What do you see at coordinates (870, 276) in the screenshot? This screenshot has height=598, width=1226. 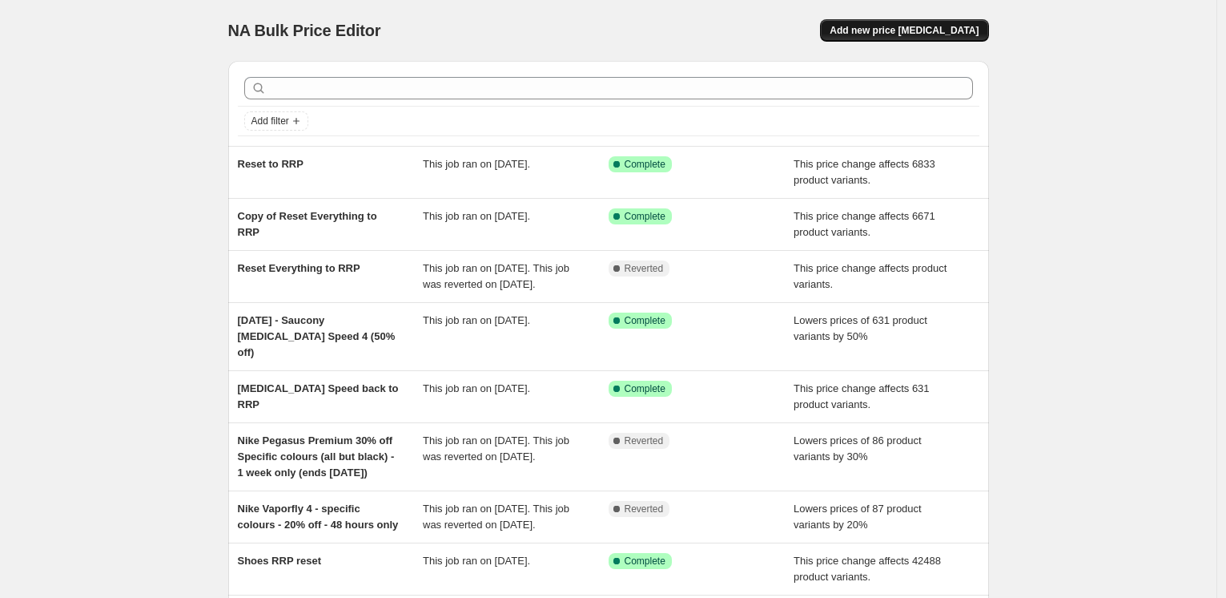 I see `span: This price change affects product variants.` at bounding box center [870, 276].